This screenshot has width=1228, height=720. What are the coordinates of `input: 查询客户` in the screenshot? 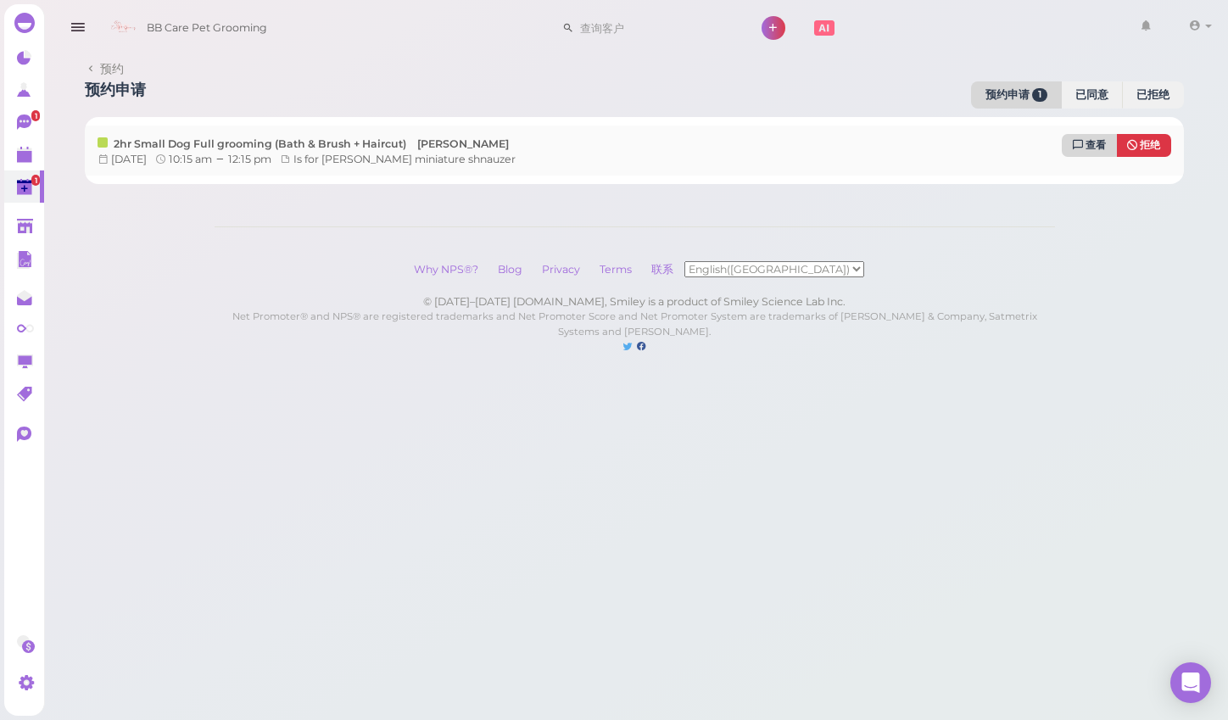 It's located at (656, 28).